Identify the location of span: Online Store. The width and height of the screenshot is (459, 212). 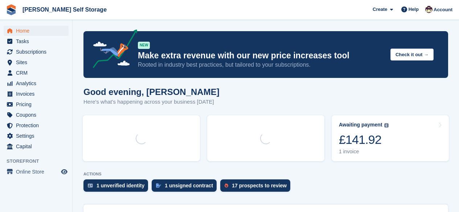
(38, 172).